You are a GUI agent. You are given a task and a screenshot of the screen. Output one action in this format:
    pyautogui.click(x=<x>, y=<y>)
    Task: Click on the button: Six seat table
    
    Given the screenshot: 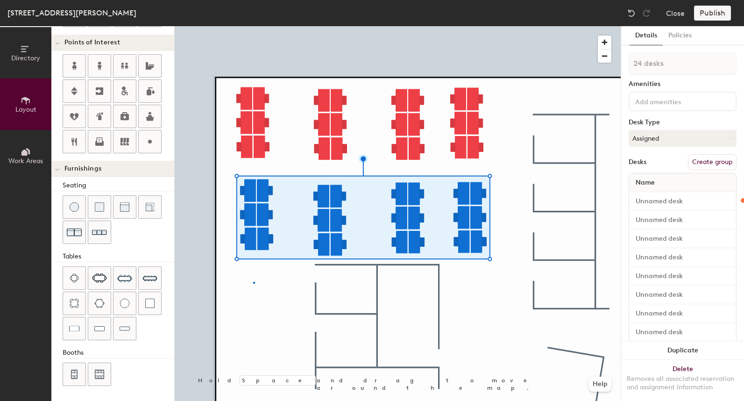 What is the action you would take?
    pyautogui.click(x=99, y=278)
    